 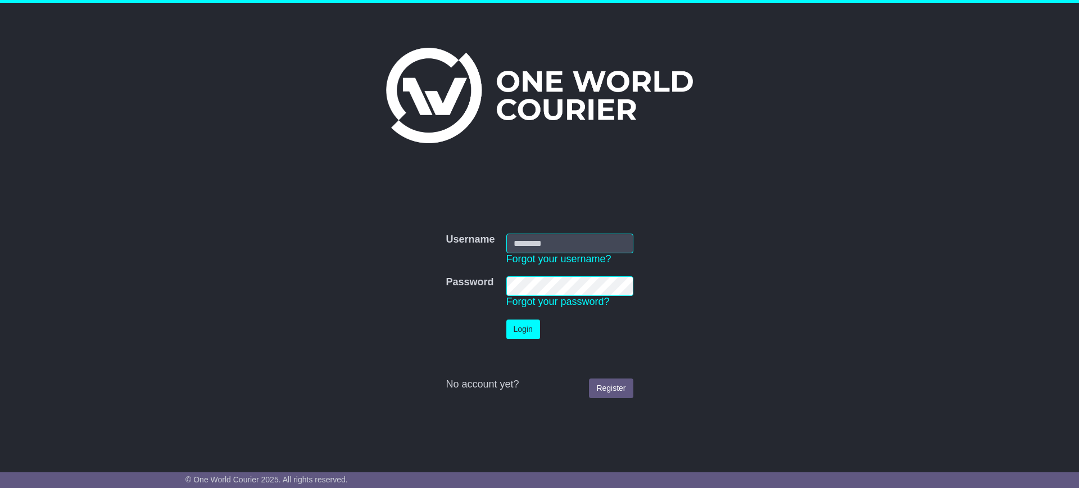 What do you see at coordinates (558, 259) in the screenshot?
I see `a: Forgot your username?` at bounding box center [558, 259].